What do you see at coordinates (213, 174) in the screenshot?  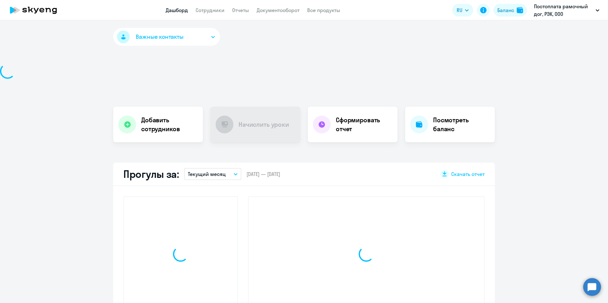 I see `button: Текущий месяц` at bounding box center [213, 174].